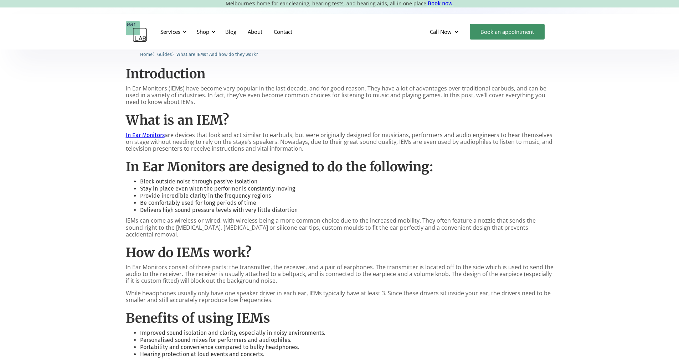 The height and width of the screenshot is (359, 679). What do you see at coordinates (347, 182) in the screenshot?
I see `li: Block outside noise through passive isolation` at bounding box center [347, 182].